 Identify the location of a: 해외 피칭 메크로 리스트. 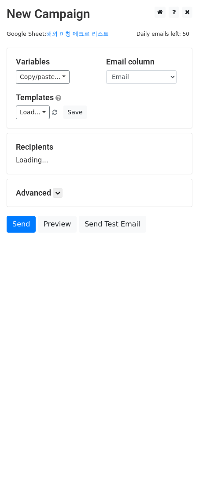
(78, 34).